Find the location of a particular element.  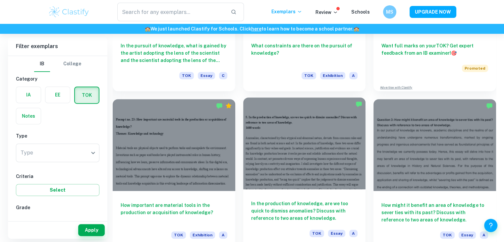

h6: MS is located at coordinates (389, 12).